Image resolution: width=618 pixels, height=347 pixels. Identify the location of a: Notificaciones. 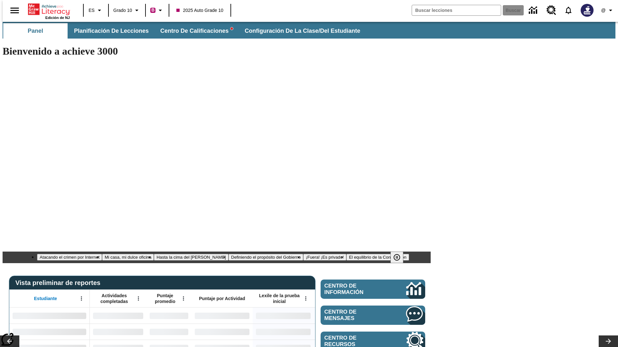
(568, 10).